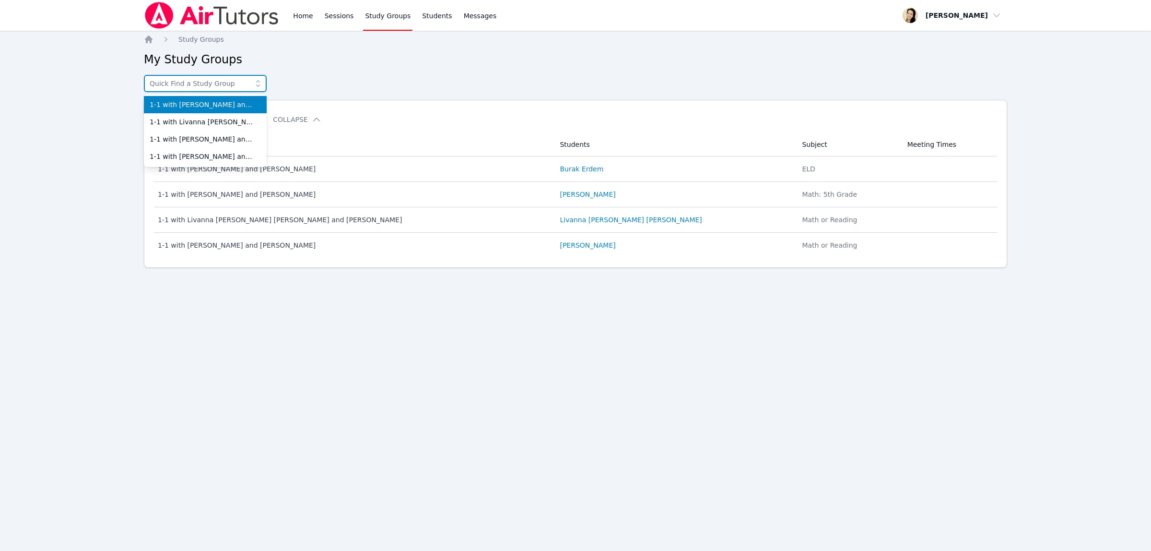 The height and width of the screenshot is (551, 1151). Describe the element at coordinates (354, 144) in the screenshot. I see `th: Name` at that location.